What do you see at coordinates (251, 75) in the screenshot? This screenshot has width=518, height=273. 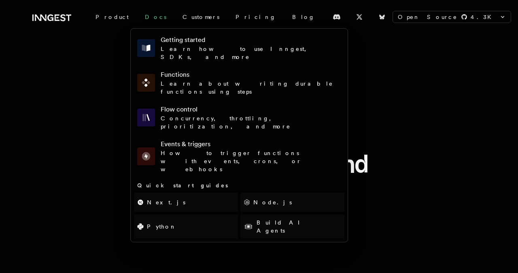 I see `h4: Functions` at bounding box center [251, 75].